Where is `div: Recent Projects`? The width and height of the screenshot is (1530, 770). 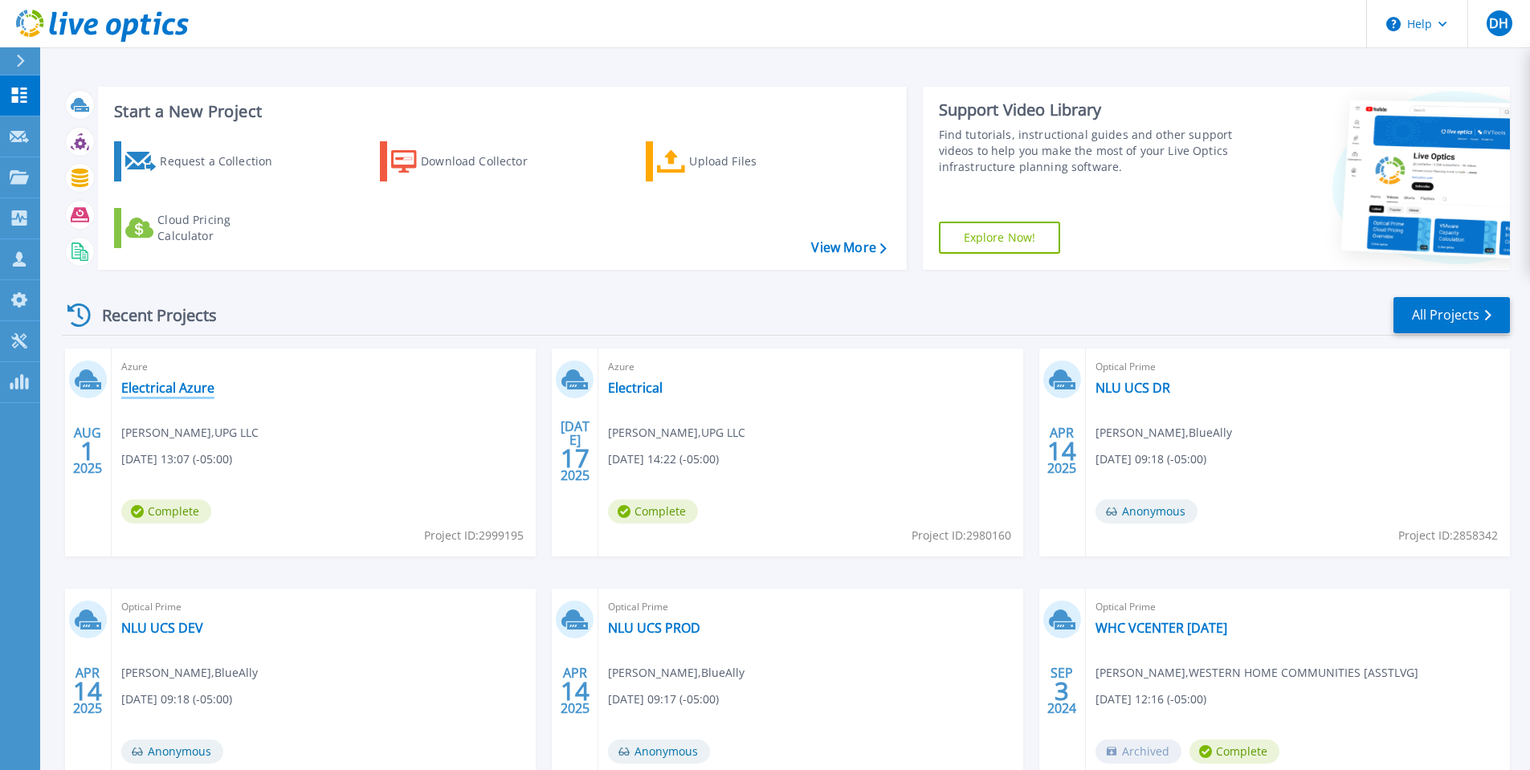
div: Recent Projects is located at coordinates (150, 315).